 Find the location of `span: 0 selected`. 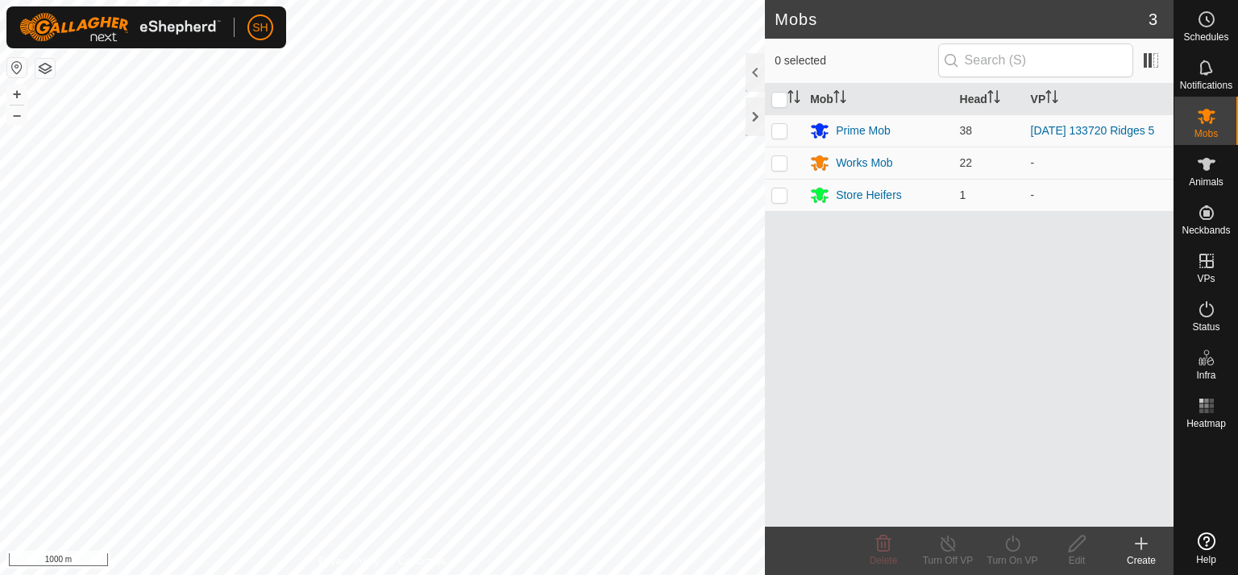

span: 0 selected is located at coordinates (856, 60).